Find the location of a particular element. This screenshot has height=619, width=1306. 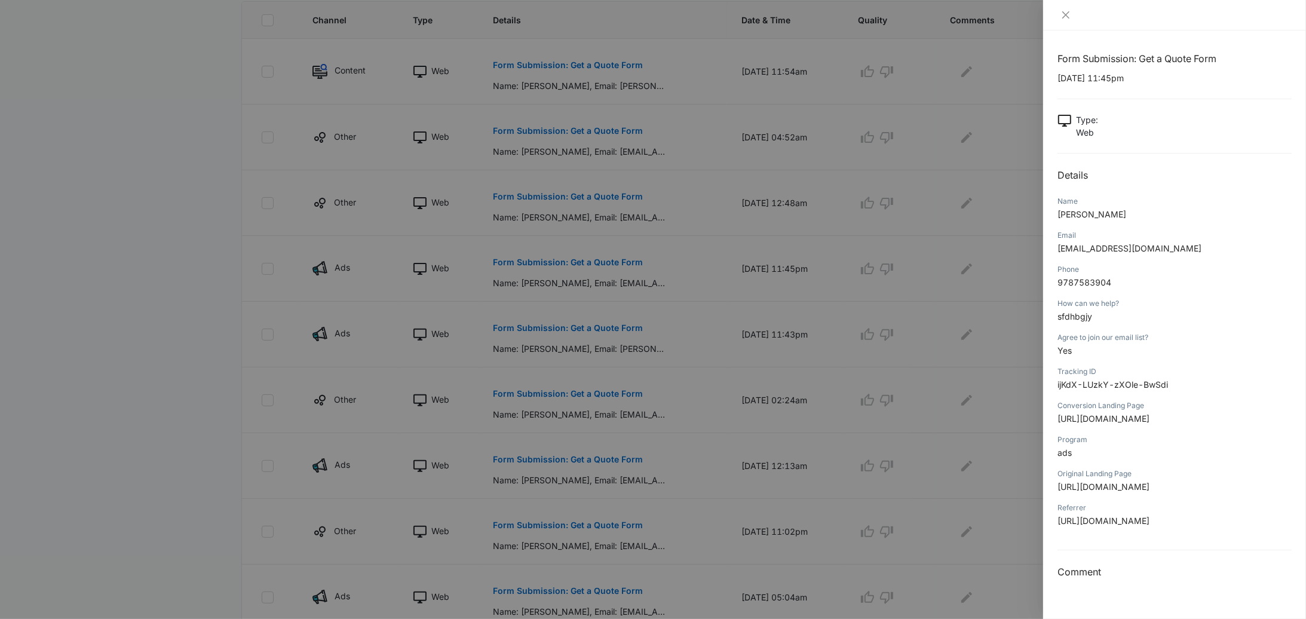

p: Type : is located at coordinates (1087, 119).